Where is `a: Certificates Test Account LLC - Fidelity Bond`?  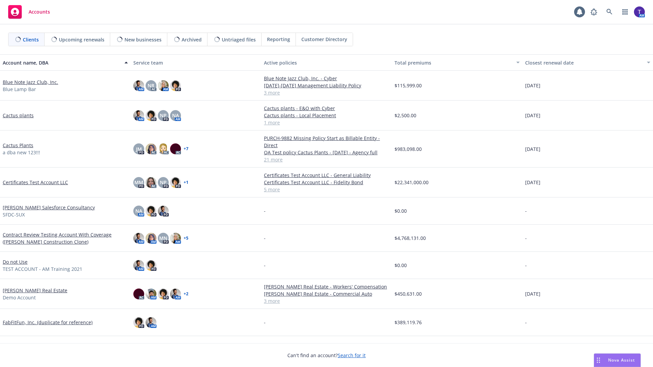 a: Certificates Test Account LLC - Fidelity Bond is located at coordinates (327, 182).